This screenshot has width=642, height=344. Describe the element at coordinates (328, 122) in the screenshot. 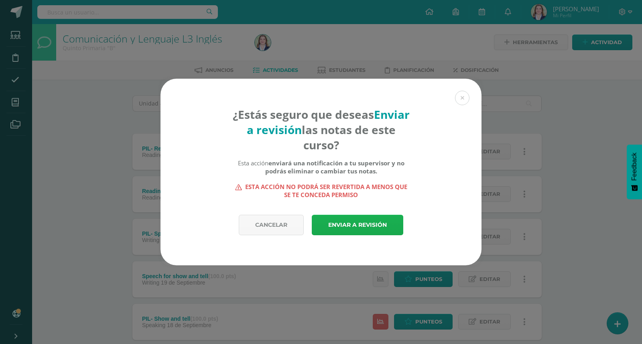

I see `strong: Enviar a revisión` at that location.